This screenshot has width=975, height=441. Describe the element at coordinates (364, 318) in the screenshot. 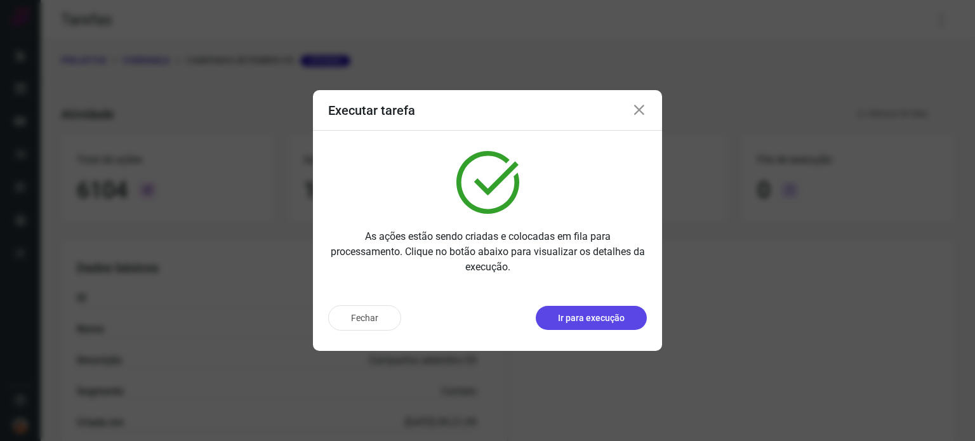

I see `button: Fechar` at that location.